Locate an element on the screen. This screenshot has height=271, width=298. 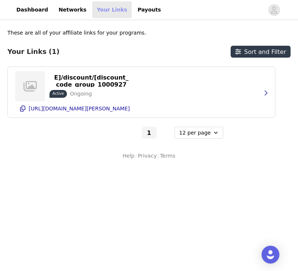
a: Your Links is located at coordinates (112, 10).